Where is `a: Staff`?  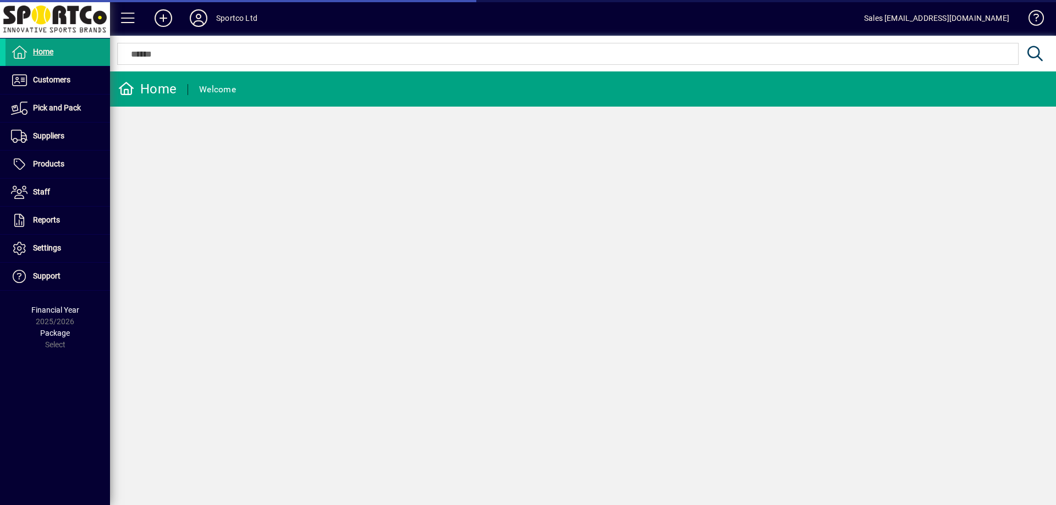 a: Staff is located at coordinates (58, 192).